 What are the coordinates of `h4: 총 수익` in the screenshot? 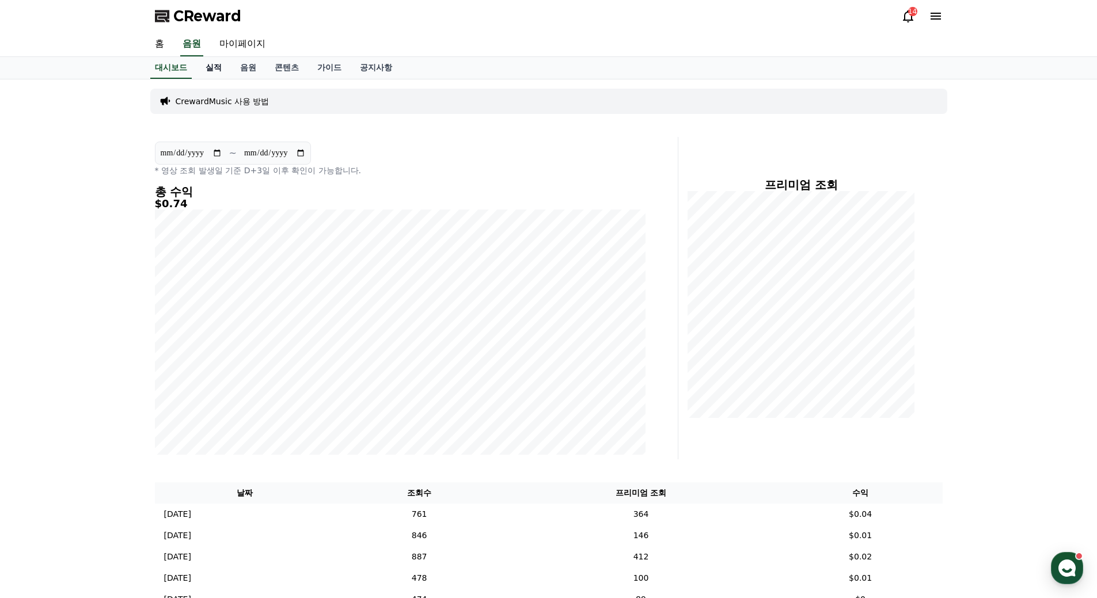 It's located at (400, 192).